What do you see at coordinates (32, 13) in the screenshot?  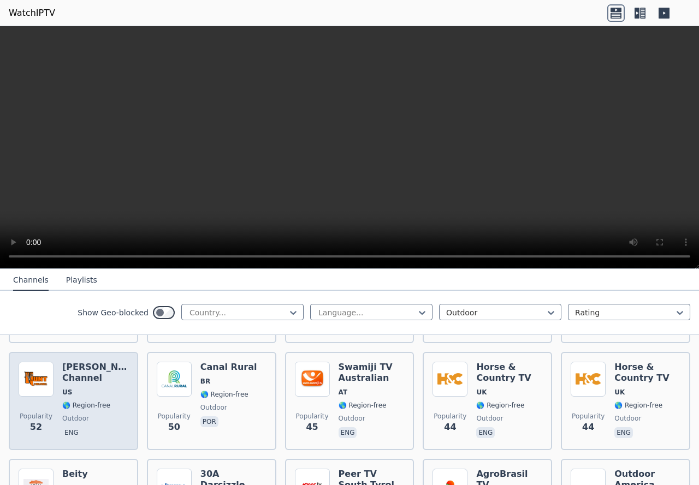 I see `a: WatchIPTV` at bounding box center [32, 13].